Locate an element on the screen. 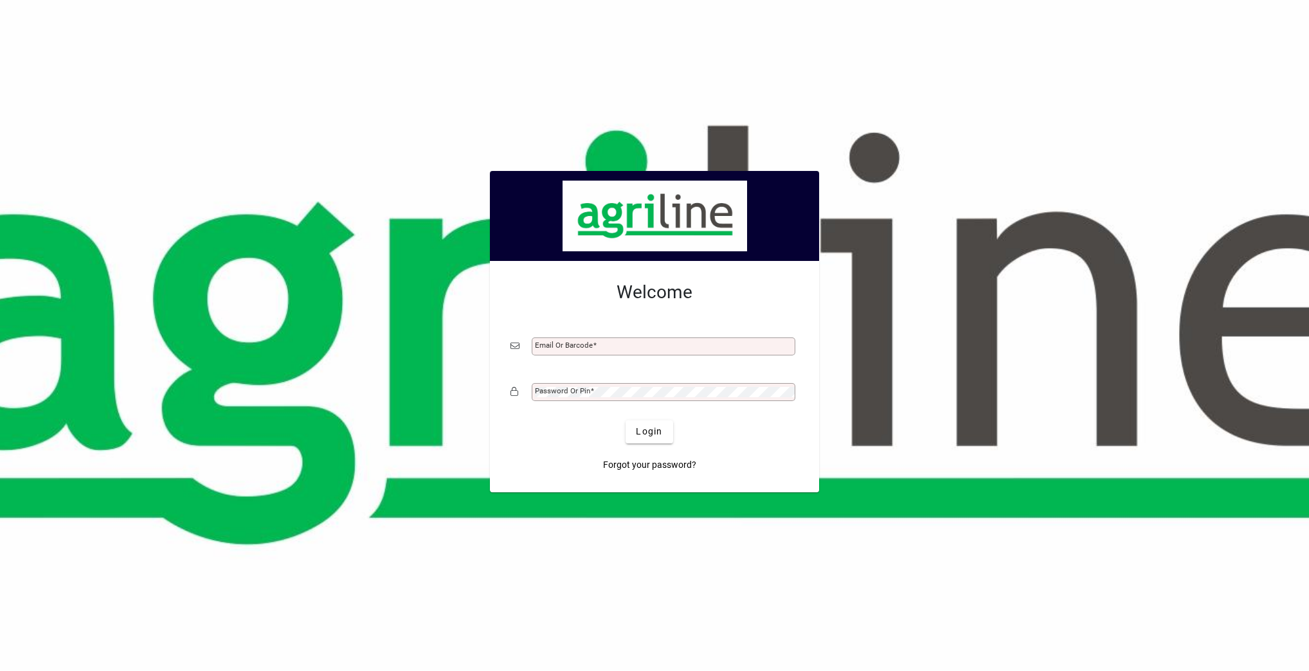 This screenshot has width=1309, height=671. mat-label: Email or Barcode is located at coordinates (564, 345).